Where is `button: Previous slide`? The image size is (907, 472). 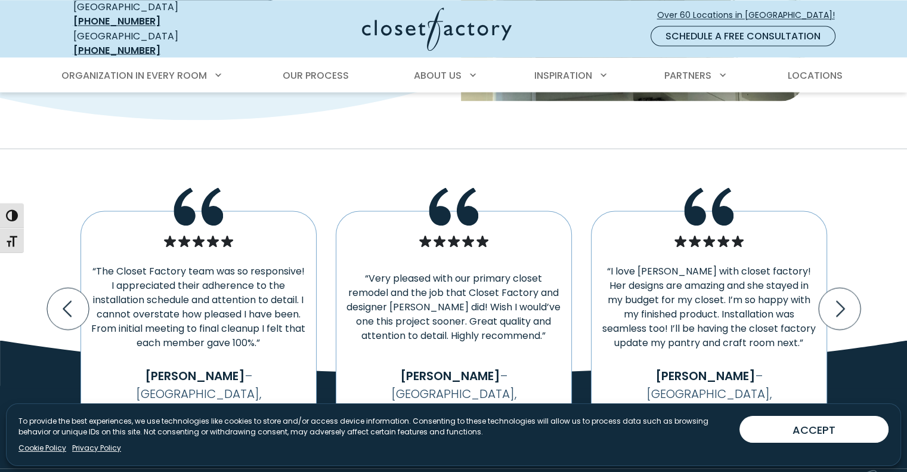
button: Previous slide is located at coordinates (68, 308).